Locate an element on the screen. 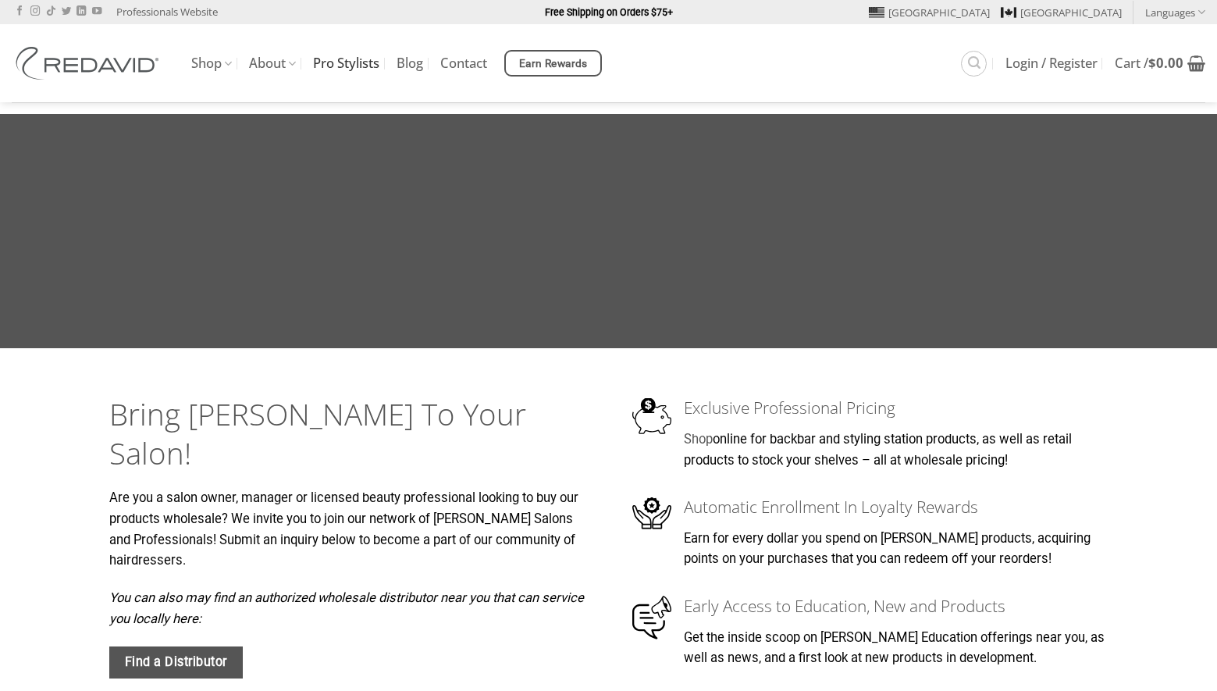 The height and width of the screenshot is (691, 1217). h3: Early Access to Education, New and Products is located at coordinates (895, 606).